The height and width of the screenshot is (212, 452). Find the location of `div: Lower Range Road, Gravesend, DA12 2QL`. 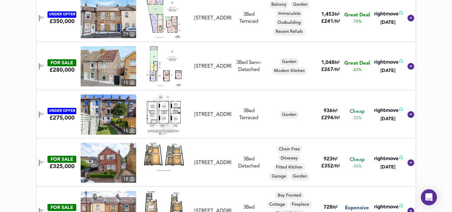

div: Lower Range Road, Gravesend, DA12 2QL is located at coordinates (213, 66).